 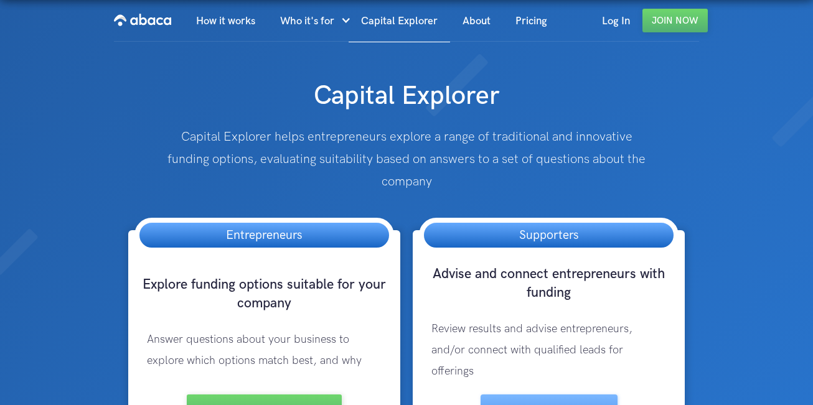 What do you see at coordinates (264, 235) in the screenshot?
I see `h3: Entrepreneurs` at bounding box center [264, 235].